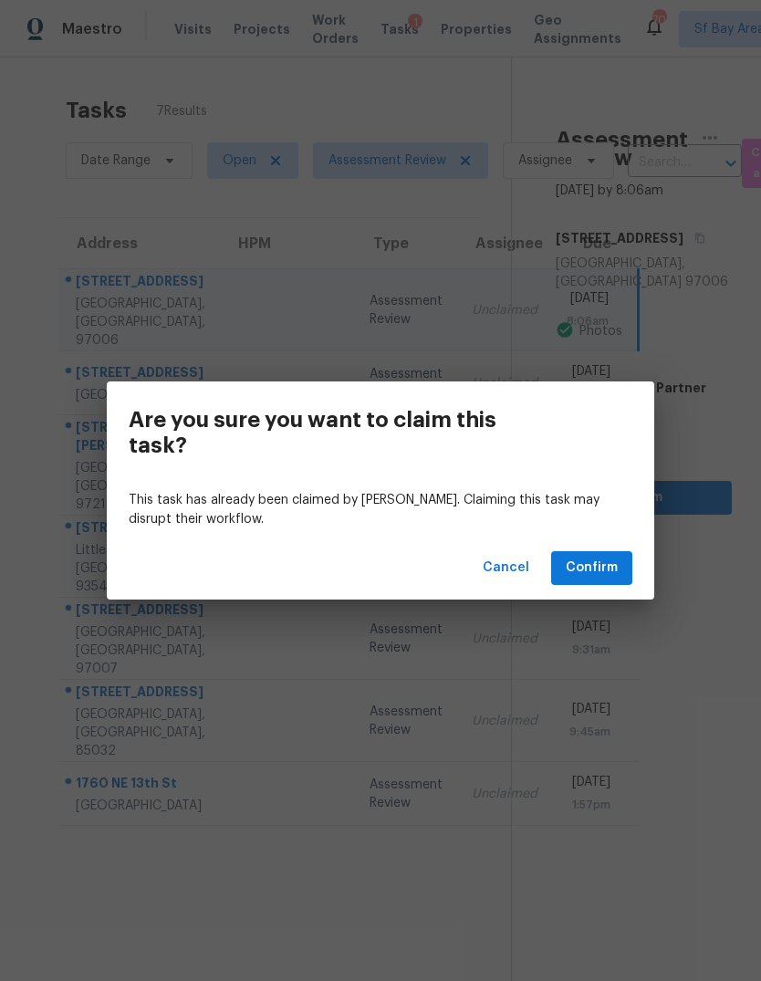  Describe the element at coordinates (506, 568) in the screenshot. I see `span: Cancel` at that location.